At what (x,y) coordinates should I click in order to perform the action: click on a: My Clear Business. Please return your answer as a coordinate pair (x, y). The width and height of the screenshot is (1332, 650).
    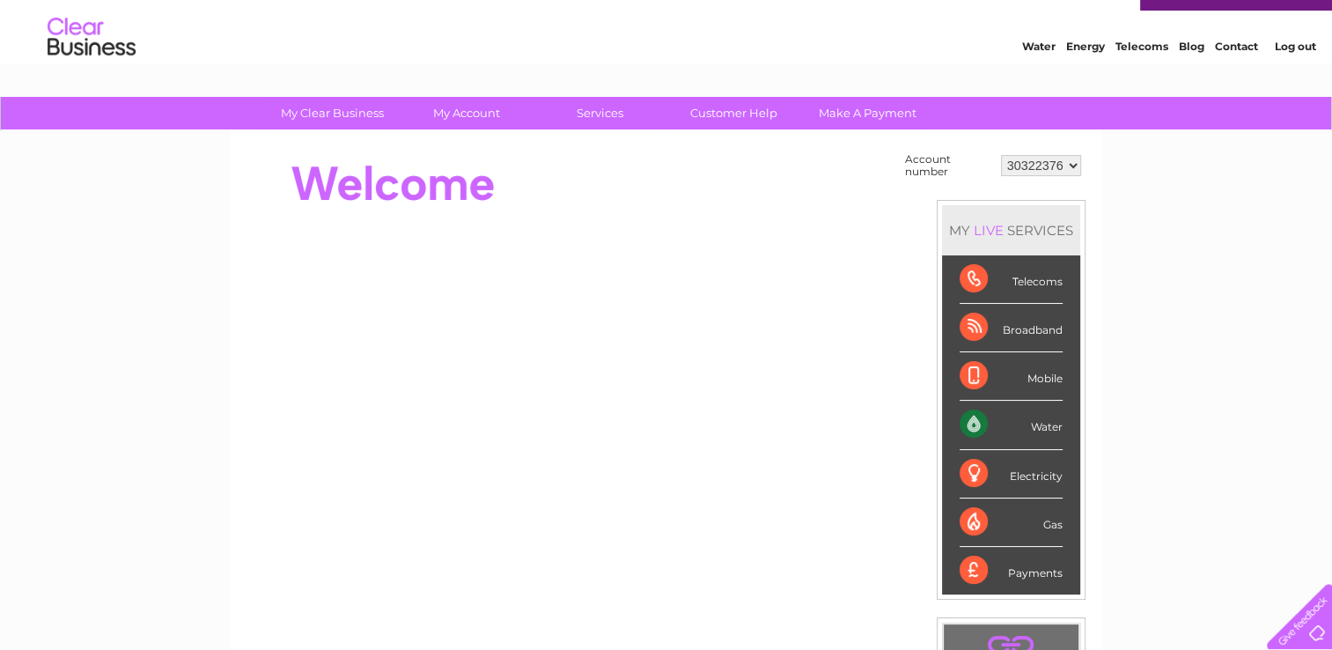
    Looking at the image, I should click on (332, 113).